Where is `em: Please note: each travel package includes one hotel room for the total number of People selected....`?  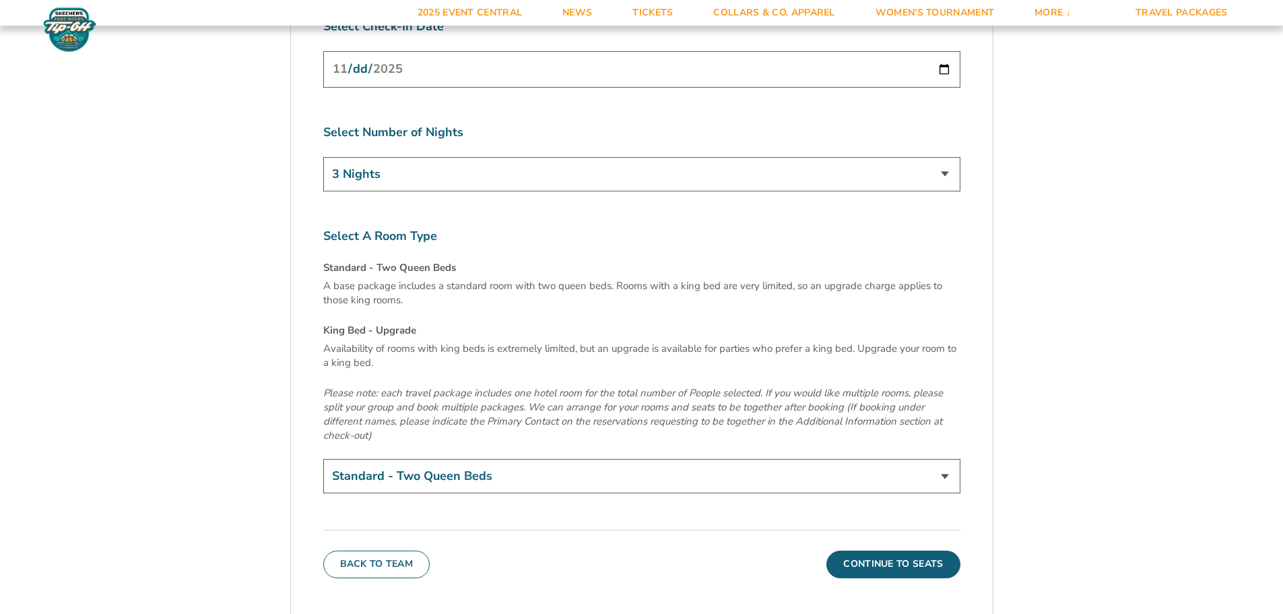
em: Please note: each travel package includes one hotel room for the total number of People selected.... is located at coordinates (633, 414).